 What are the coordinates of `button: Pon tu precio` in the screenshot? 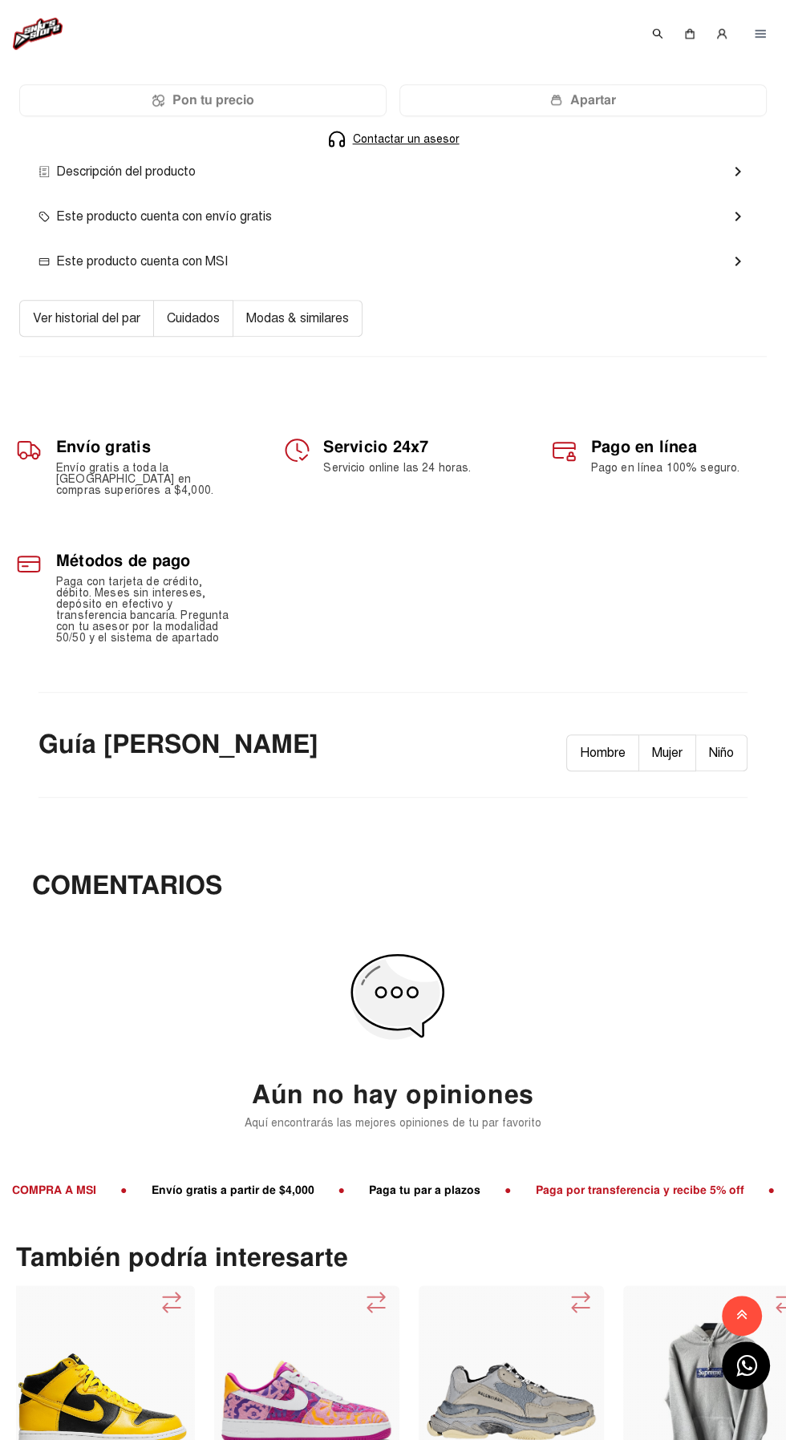 It's located at (203, 100).